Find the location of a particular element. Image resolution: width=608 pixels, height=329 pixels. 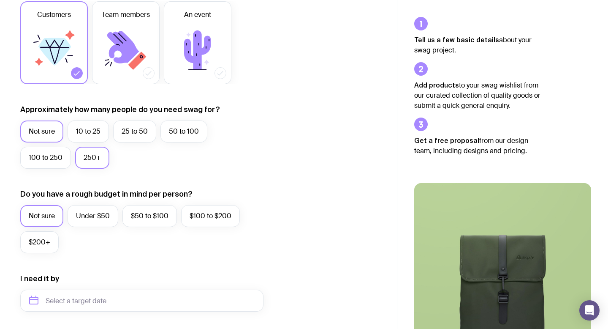

label: Do you have a rough budget in mind per person? is located at coordinates (106, 194).